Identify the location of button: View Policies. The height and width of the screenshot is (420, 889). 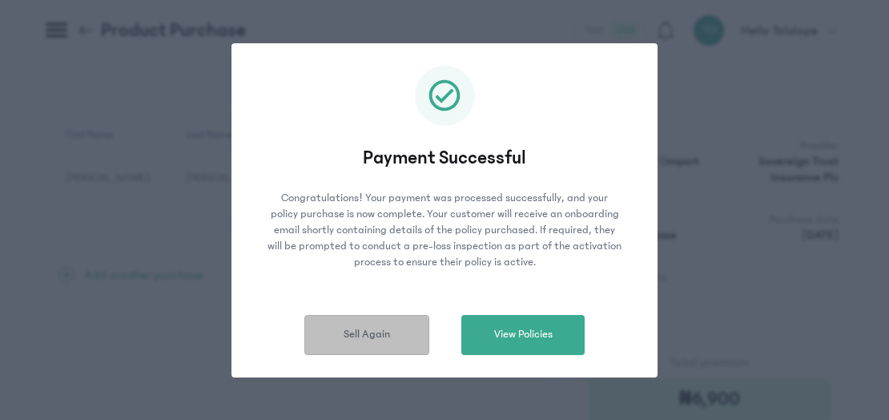
(523, 335).